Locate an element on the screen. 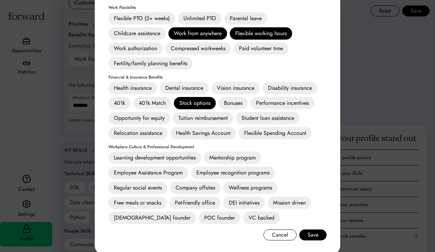 This screenshot has width=435, height=252. div: Pet-friendly office is located at coordinates (195, 203).